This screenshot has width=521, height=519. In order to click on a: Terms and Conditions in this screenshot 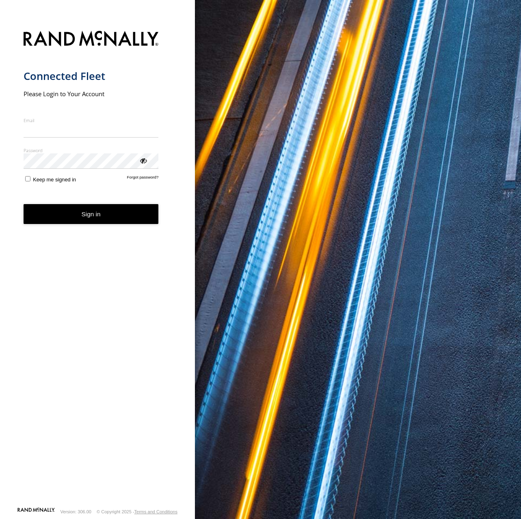, I will do `click(156, 512)`.